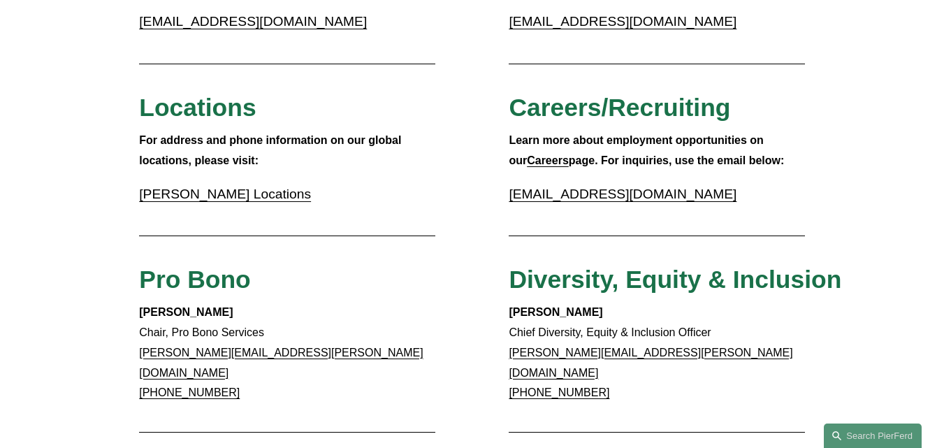  Describe the element at coordinates (286, 353) in the screenshot. I see `p: Chair, Pro Bono Services` at that location.